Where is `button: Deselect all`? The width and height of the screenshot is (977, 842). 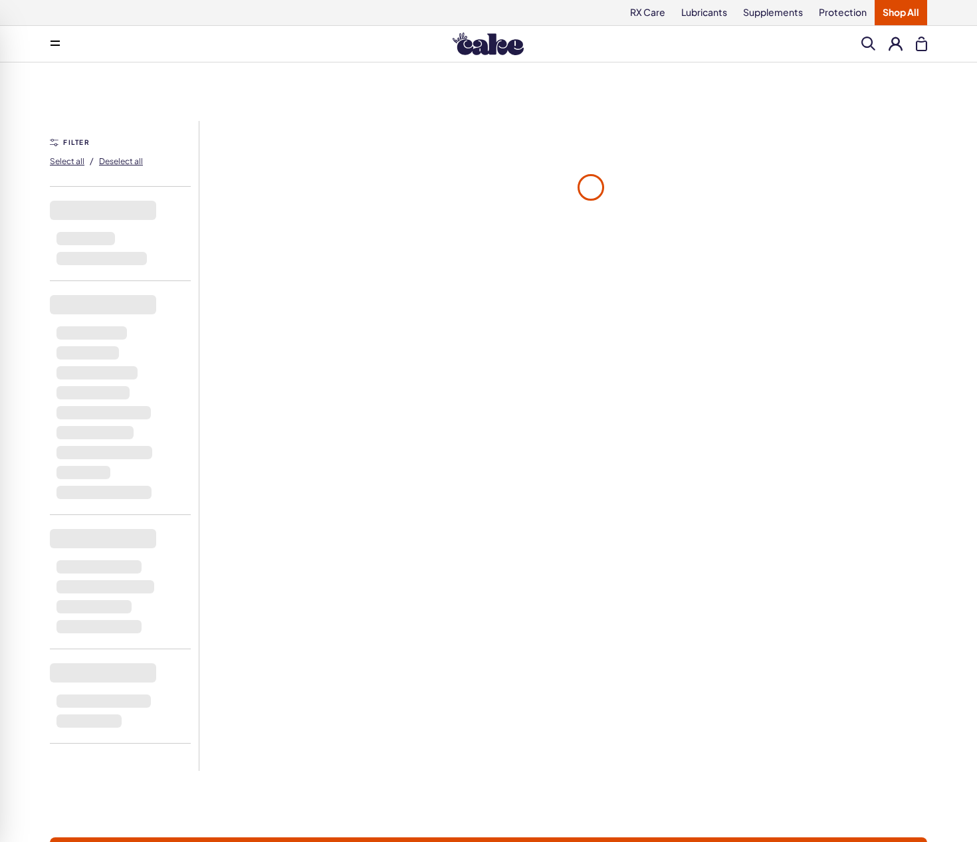 button: Deselect all is located at coordinates (121, 161).